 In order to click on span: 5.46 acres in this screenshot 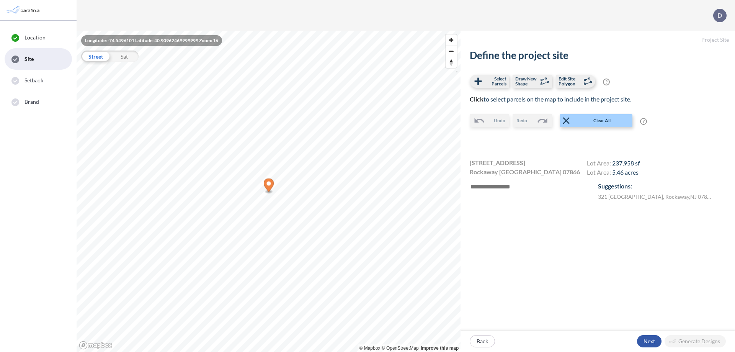, I will do `click(625, 172)`.